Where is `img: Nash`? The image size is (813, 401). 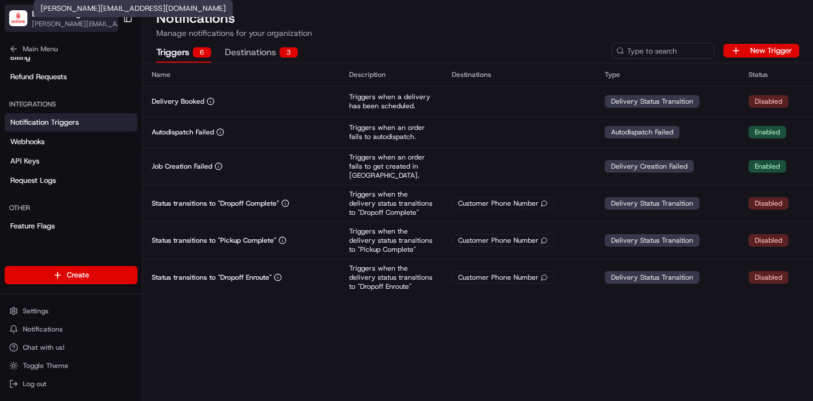
img: Nash is located at coordinates (23, 23).